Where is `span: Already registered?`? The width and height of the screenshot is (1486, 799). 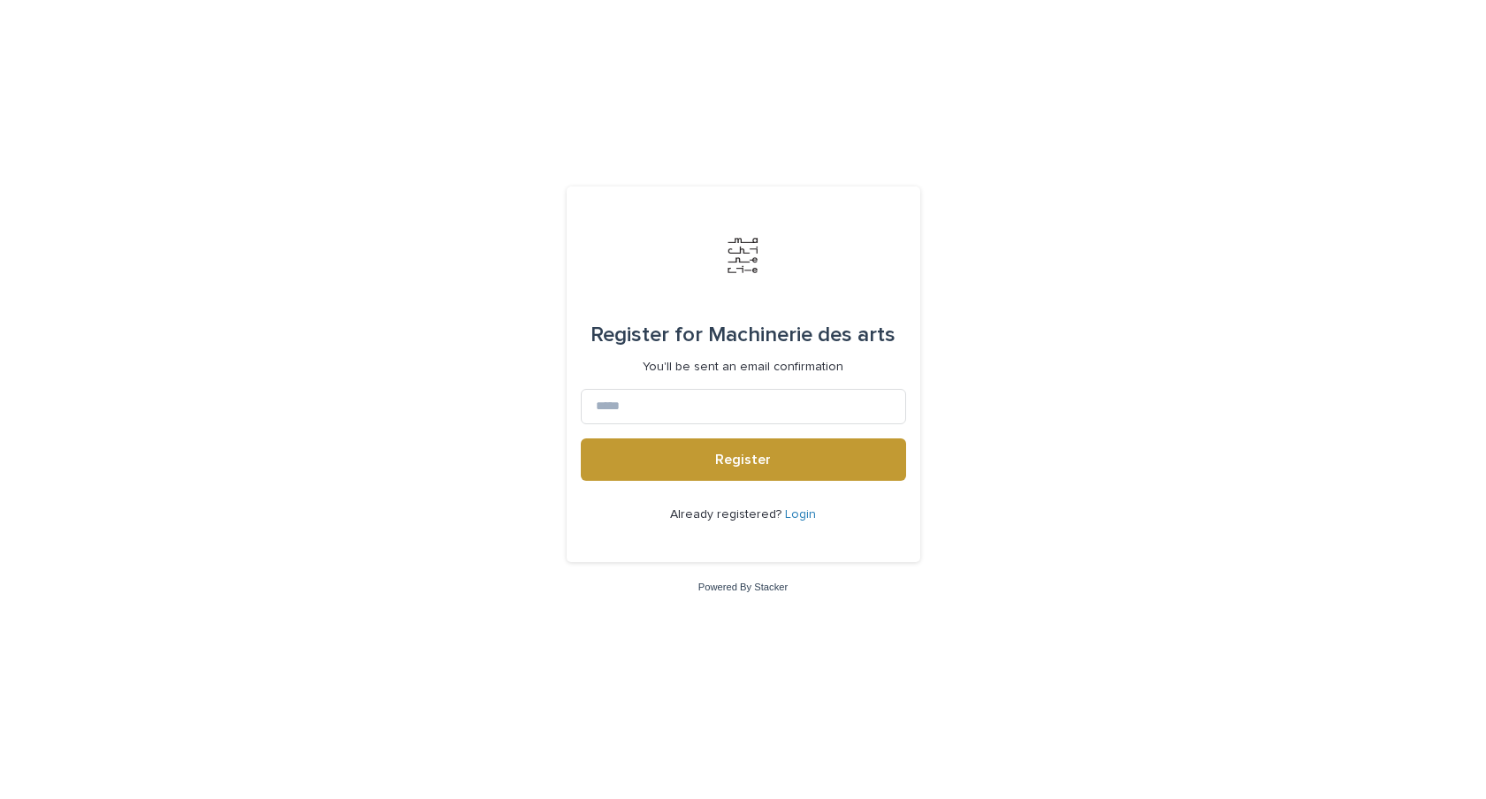
span: Already registered? is located at coordinates (727, 514).